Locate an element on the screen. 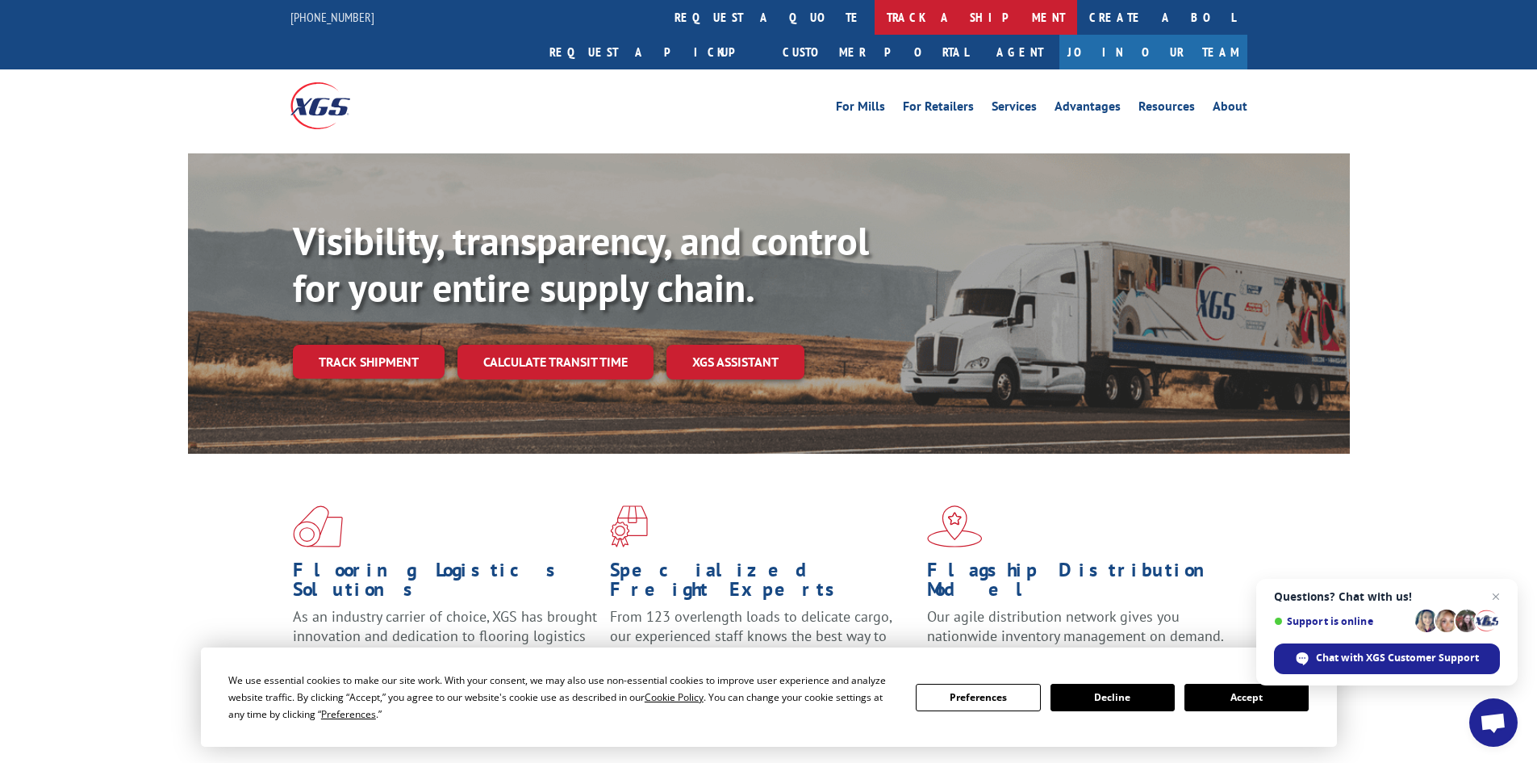 This screenshot has height=763, width=1537. h1: Flooring Logistics Solutions is located at coordinates (445, 583).